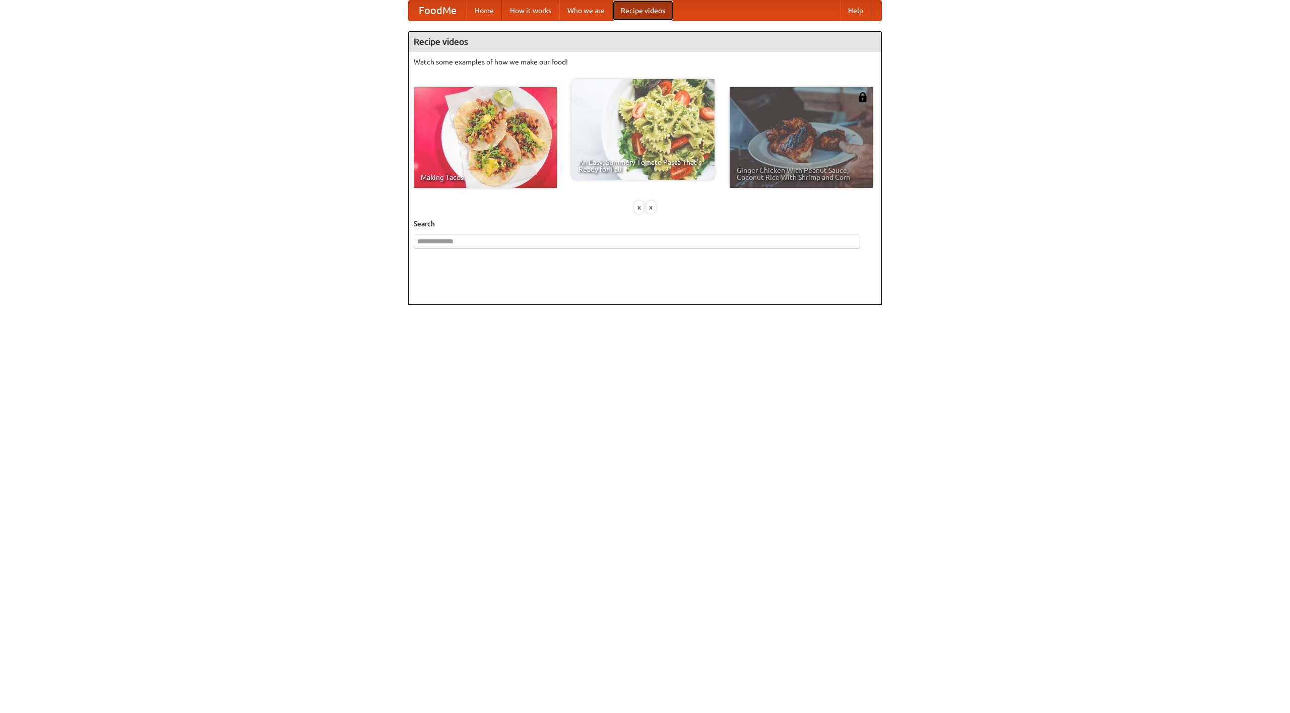 This screenshot has height=713, width=1290. I want to click on a: An Easy, Summery Tomato Pasta That's Ready for Fall, so click(643, 129).